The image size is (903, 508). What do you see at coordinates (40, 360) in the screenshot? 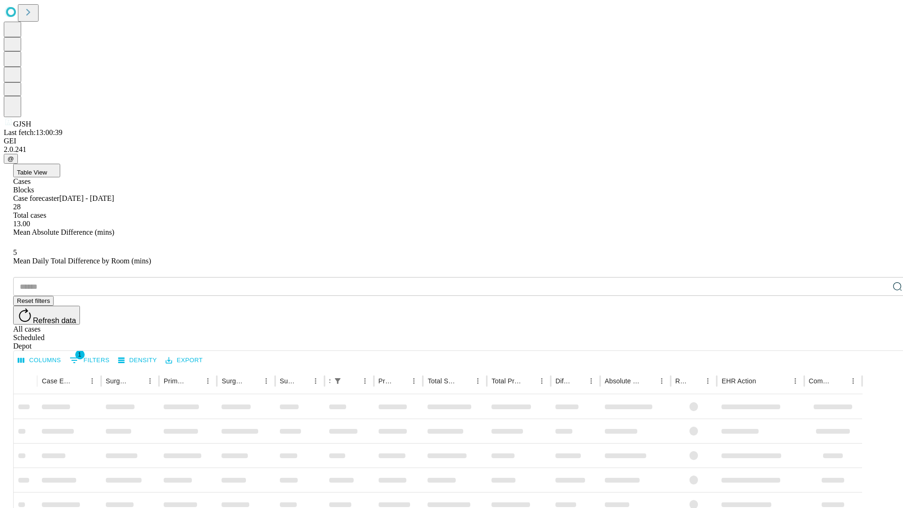
I see `button: Select columns` at bounding box center [40, 360].